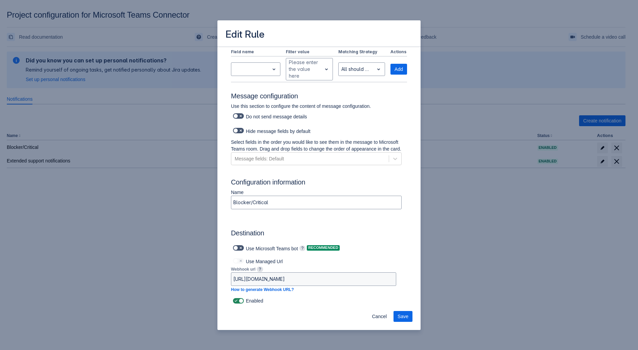  I want to click on div: Use Managed Url, so click(314, 261).